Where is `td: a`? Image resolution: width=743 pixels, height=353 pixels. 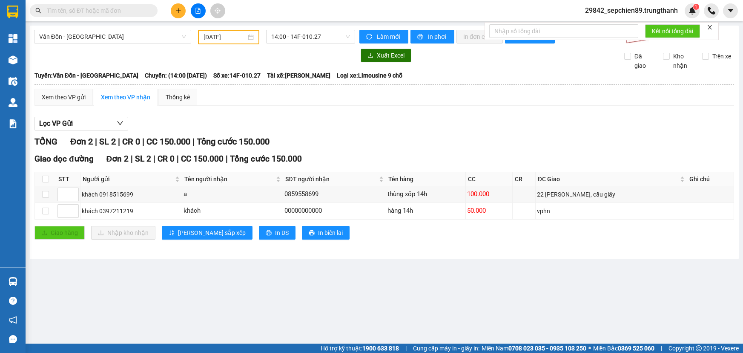 td: a is located at coordinates (233, 194).